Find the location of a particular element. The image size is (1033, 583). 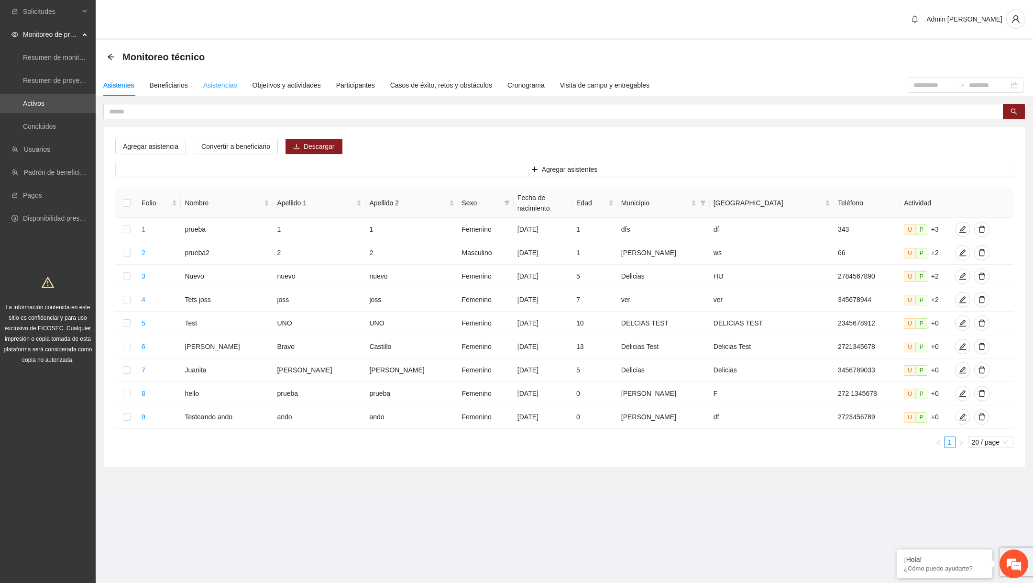

a: Resumen de proyectos aprobados is located at coordinates (74, 80).